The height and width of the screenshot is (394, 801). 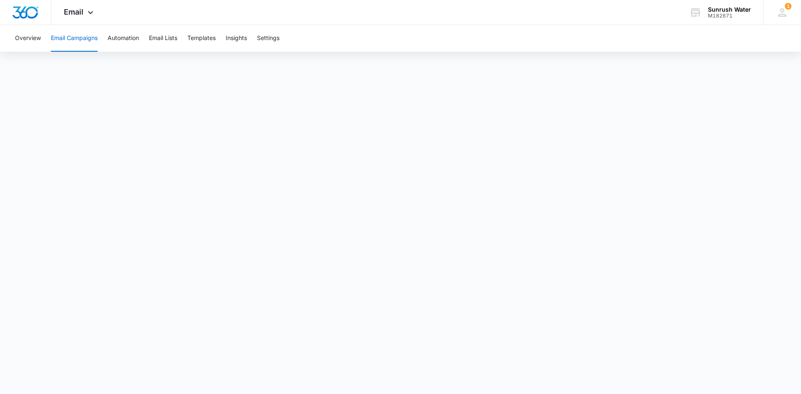 What do you see at coordinates (123, 38) in the screenshot?
I see `button: Automation` at bounding box center [123, 38].